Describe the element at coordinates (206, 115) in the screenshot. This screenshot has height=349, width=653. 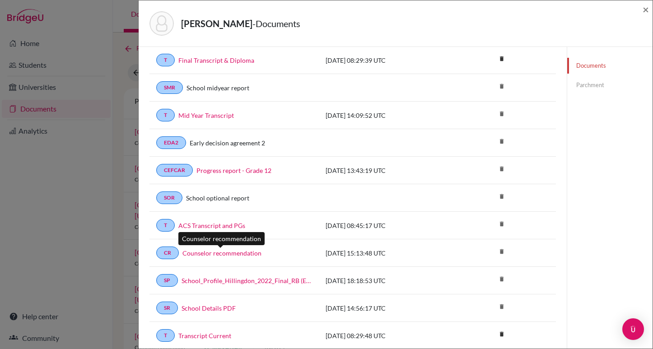
I see `a: Mid Year Transcript` at that location.